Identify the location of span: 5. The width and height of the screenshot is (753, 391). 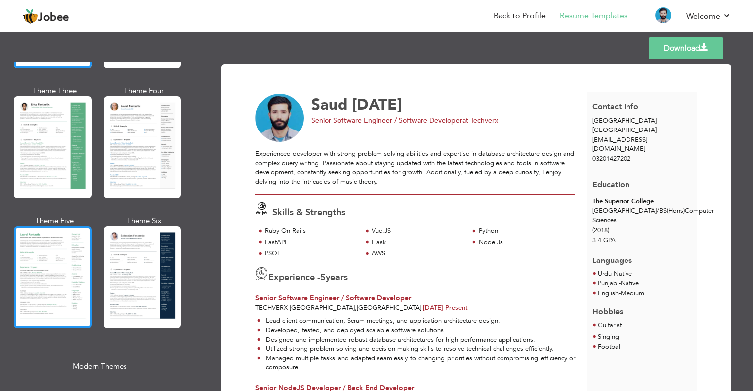
(323, 277).